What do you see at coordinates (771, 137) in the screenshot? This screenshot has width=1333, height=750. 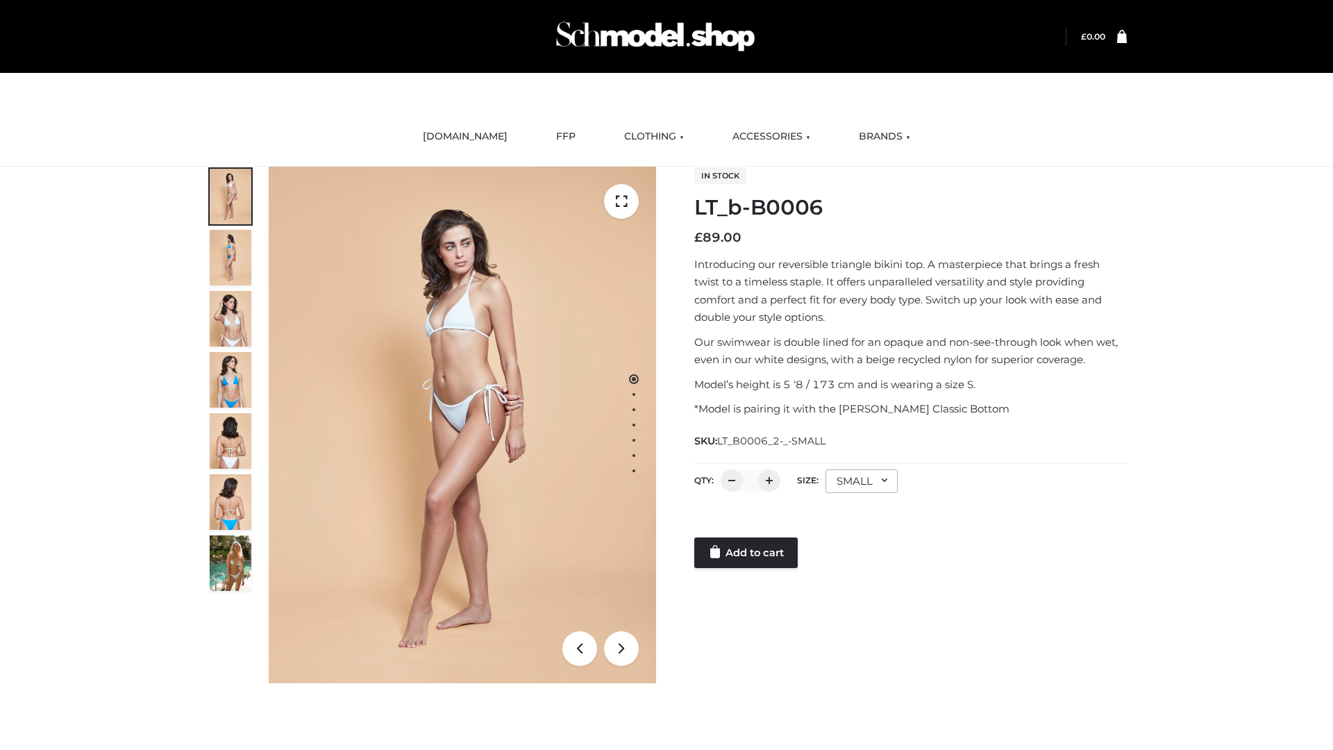 I see `a: ACCESSORIES` at bounding box center [771, 137].